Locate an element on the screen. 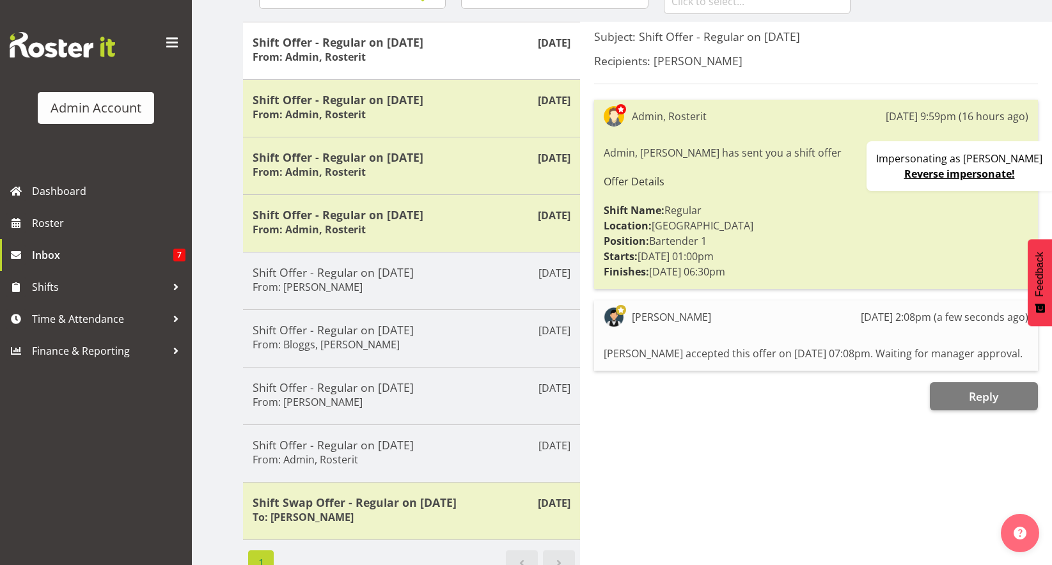  img: wu-kevin5aaed71ed01d5805973613cd15694a89.png is located at coordinates (614, 317).